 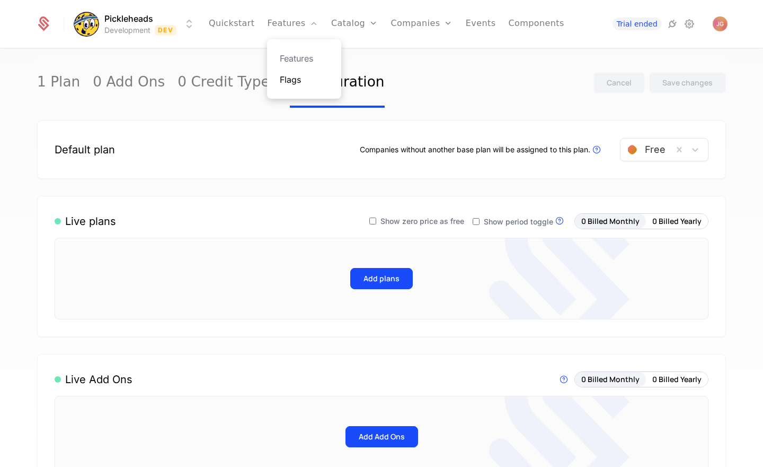 I want to click on a: 0 Credit Types, so click(x=227, y=83).